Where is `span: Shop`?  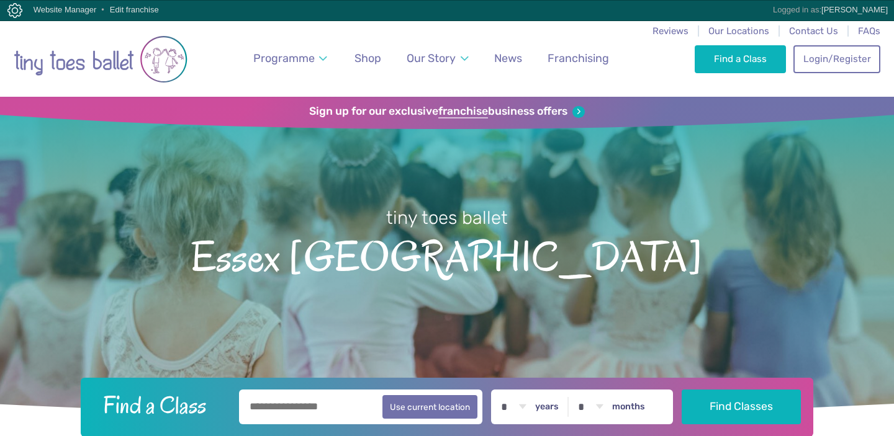 span: Shop is located at coordinates (368, 58).